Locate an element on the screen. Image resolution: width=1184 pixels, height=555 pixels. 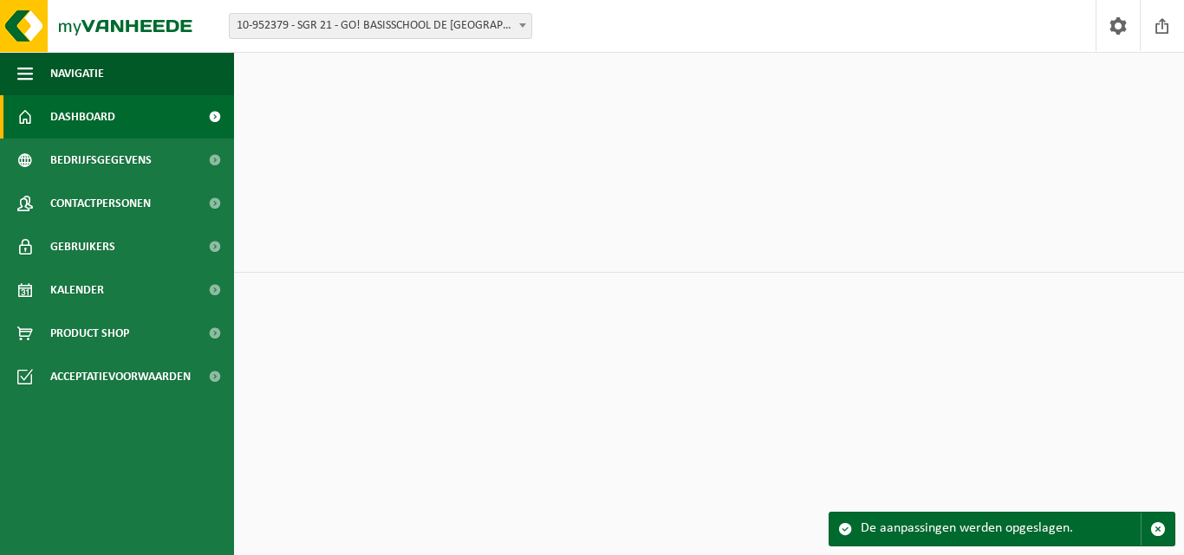
span: Kalender is located at coordinates (77, 290).